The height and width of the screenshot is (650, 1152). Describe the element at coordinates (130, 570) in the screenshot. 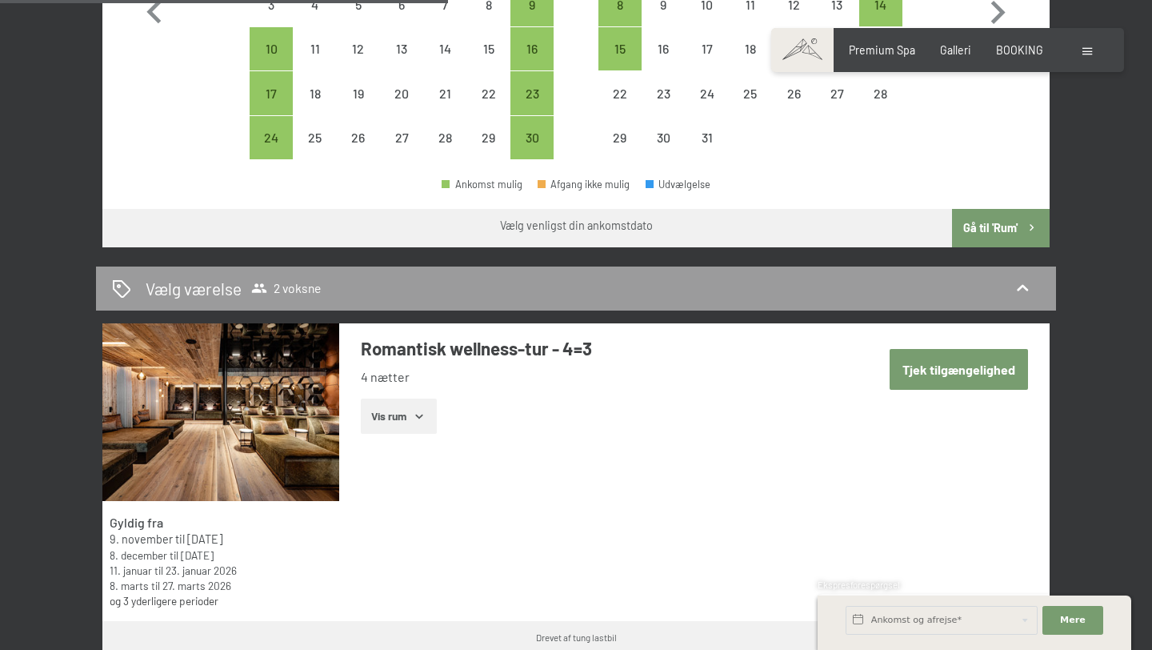

I see `time: 11/01/2026` at that location.